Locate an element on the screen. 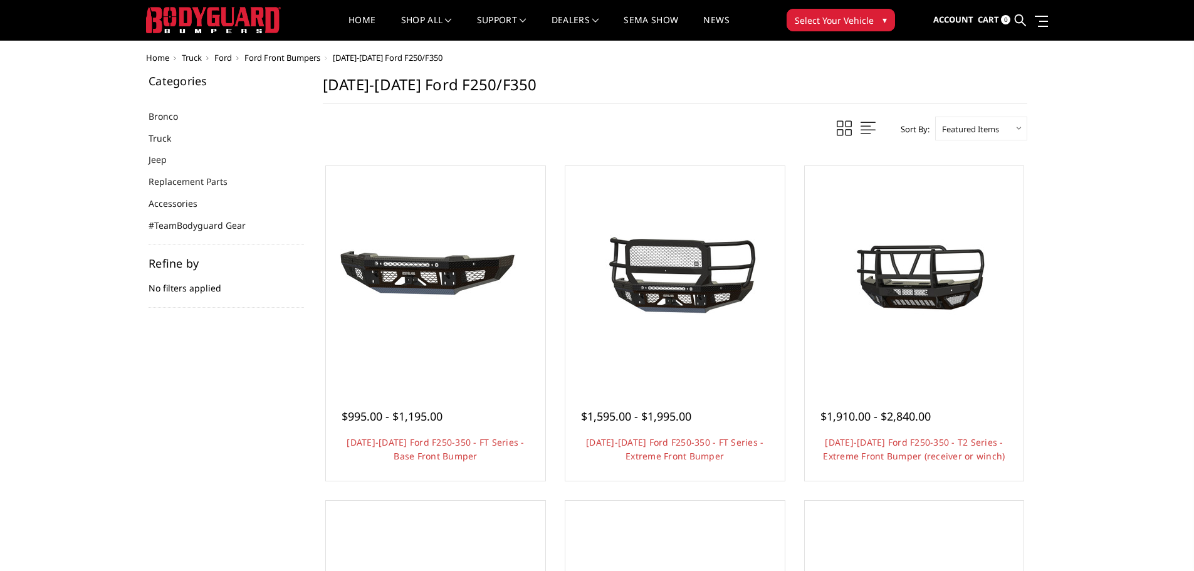  h5: Refine by is located at coordinates (226, 263).